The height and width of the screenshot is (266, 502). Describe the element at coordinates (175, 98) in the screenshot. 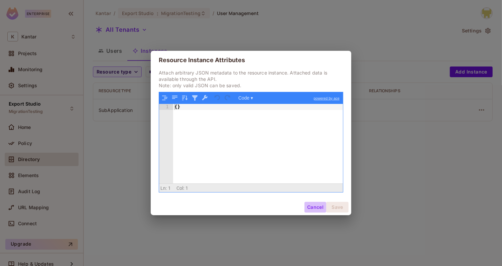

I see `button: Compact JSON data, remove all whitespaces (Ctrl+Shift+I)` at that location.